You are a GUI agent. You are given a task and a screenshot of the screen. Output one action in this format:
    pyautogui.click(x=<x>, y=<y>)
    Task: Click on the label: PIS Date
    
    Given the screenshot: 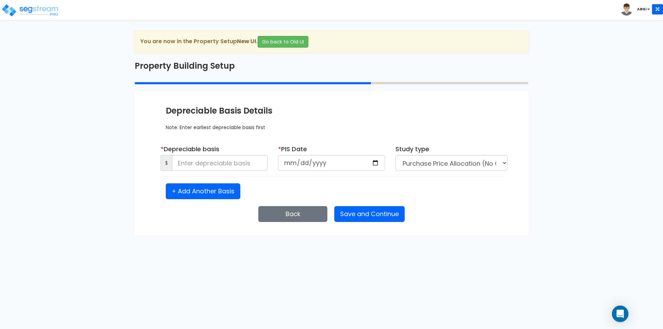 What is the action you would take?
    pyautogui.click(x=292, y=149)
    